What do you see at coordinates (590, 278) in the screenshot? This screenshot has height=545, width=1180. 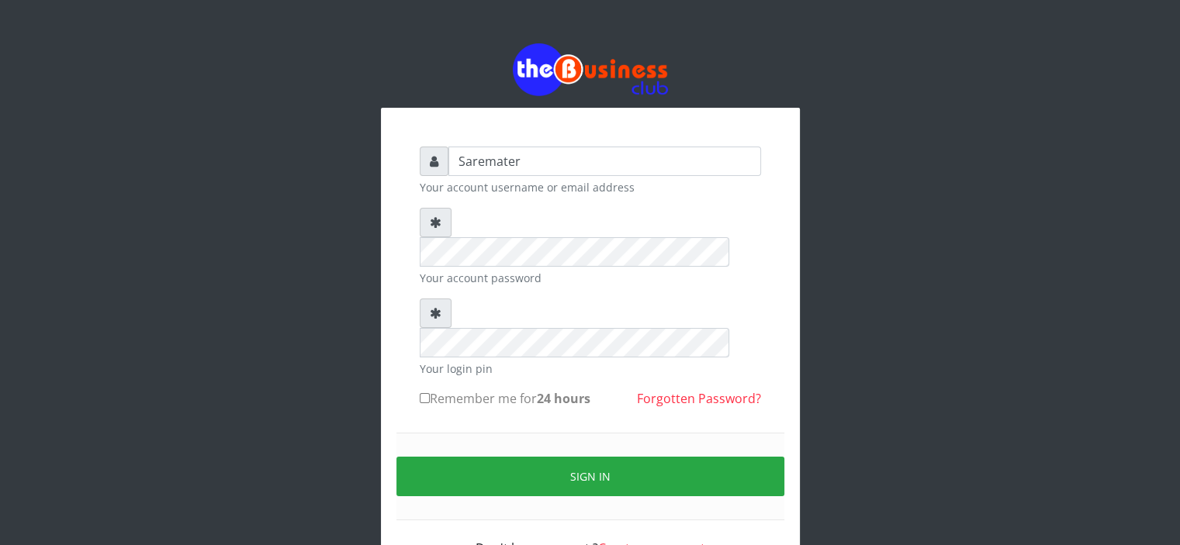 I see `small: Your account password` at bounding box center [590, 278].